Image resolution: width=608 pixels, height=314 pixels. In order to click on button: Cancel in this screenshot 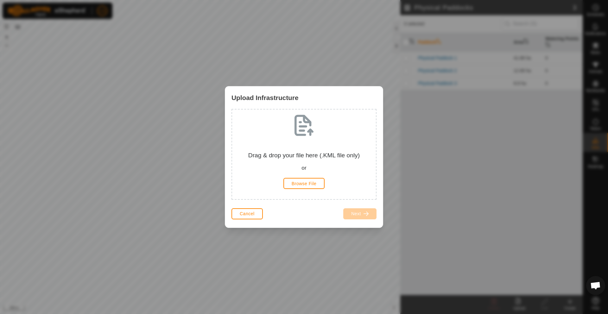, I will do `click(247, 214)`.